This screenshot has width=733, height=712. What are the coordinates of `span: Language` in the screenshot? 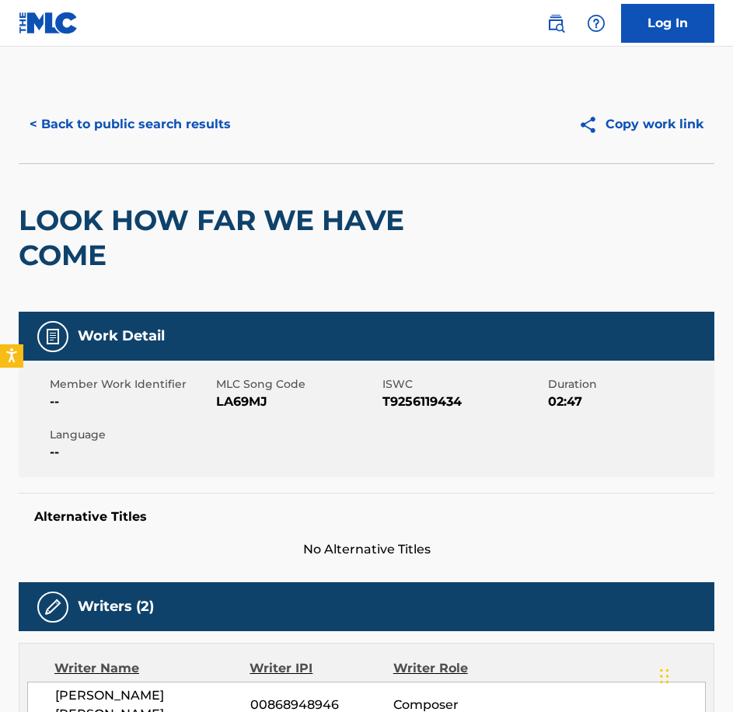 It's located at (131, 434).